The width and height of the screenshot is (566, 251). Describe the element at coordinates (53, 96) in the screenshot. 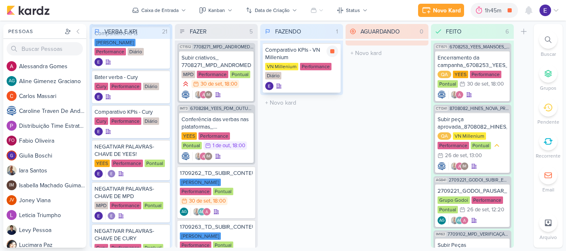

I see `div: C a r l o s M a s s a r i` at that location.